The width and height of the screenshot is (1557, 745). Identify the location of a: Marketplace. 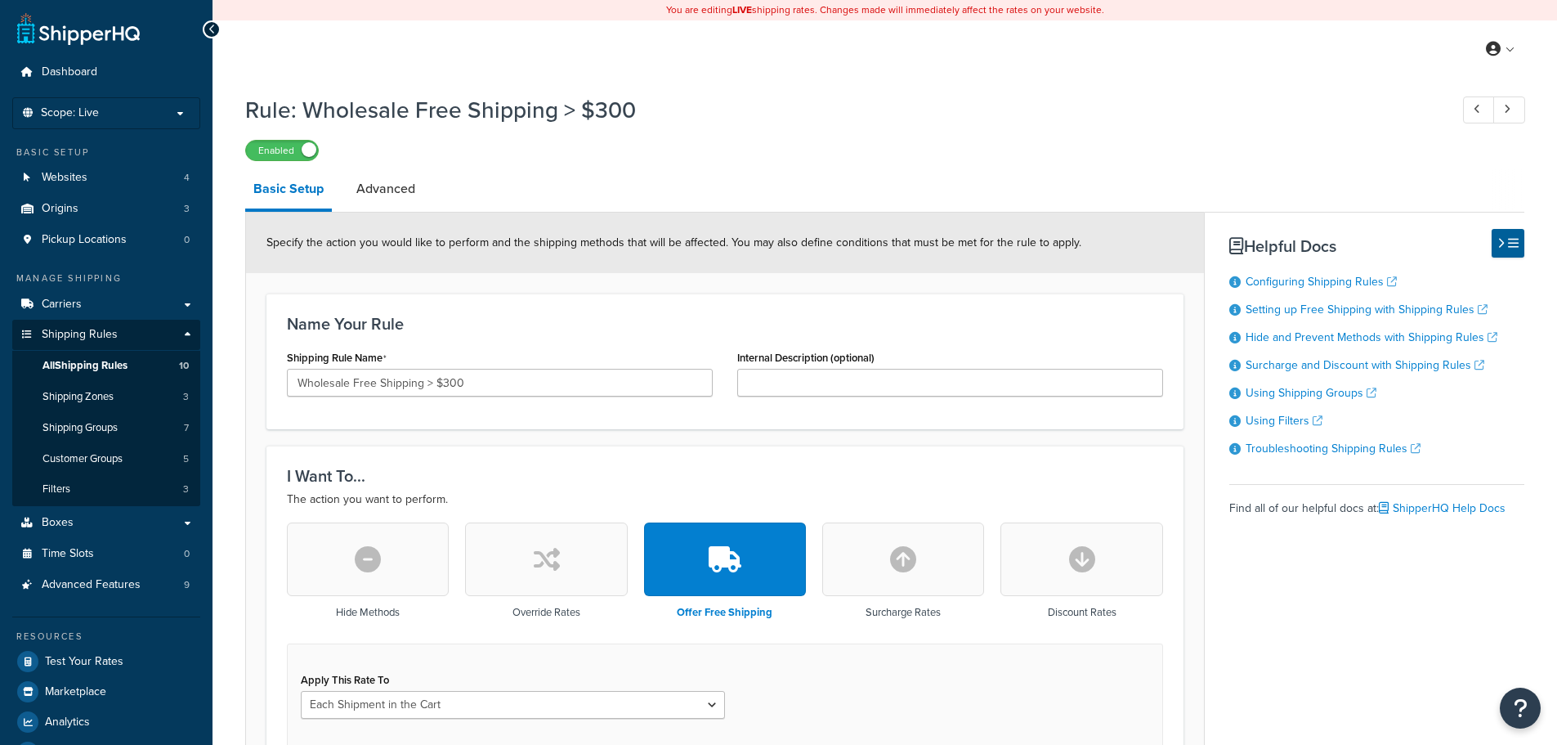
(106, 691).